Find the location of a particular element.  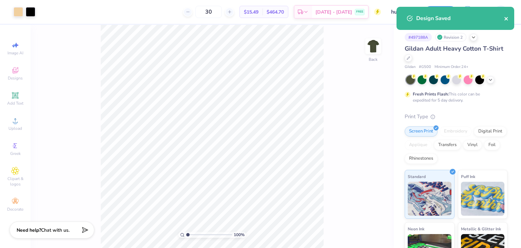

div: This color can be expedited for 5 day delivery. is located at coordinates (454, 97).